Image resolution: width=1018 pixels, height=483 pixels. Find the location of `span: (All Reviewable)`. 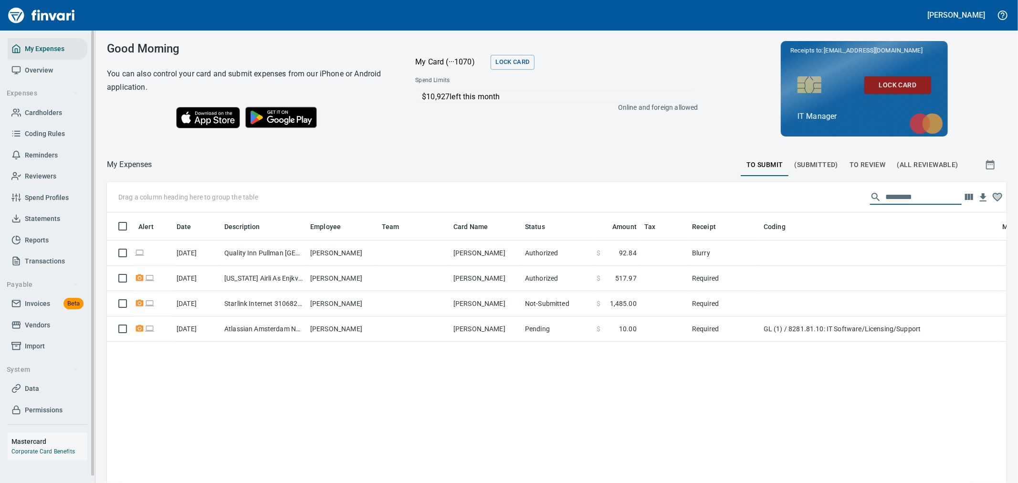

span: (All Reviewable) is located at coordinates (927, 165).